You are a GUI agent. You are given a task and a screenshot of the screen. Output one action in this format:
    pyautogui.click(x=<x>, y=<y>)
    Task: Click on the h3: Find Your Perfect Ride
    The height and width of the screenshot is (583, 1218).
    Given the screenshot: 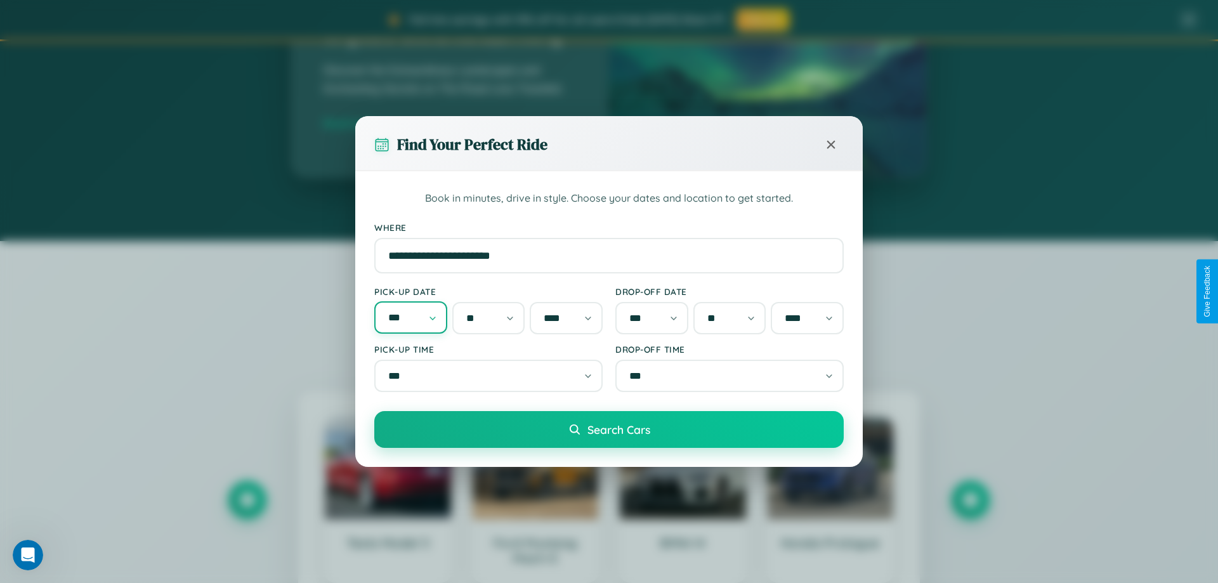 What is the action you would take?
    pyautogui.click(x=472, y=144)
    